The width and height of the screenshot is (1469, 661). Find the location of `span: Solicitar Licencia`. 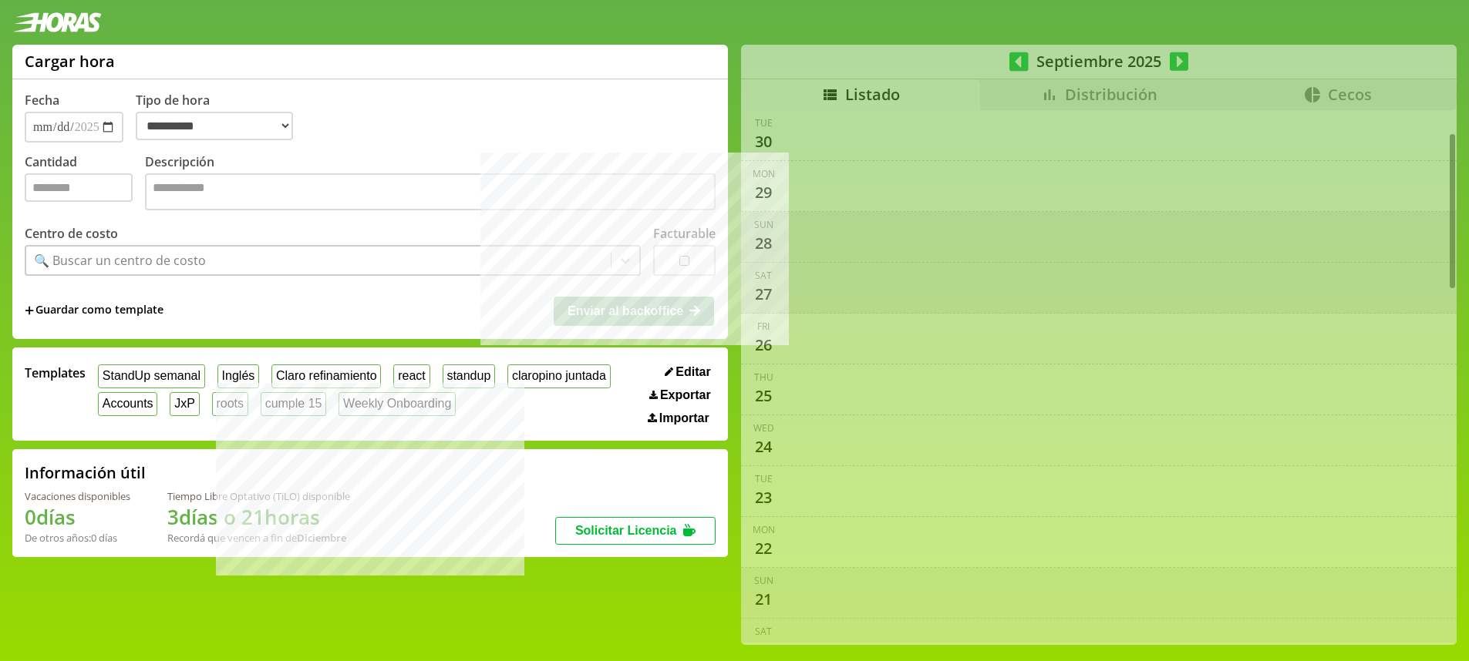

span: Solicitar Licencia is located at coordinates (626, 530).